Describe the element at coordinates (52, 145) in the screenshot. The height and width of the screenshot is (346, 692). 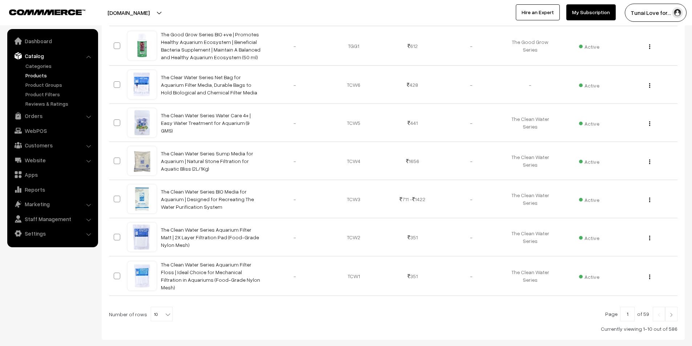
I see `a: Customers` at that location.